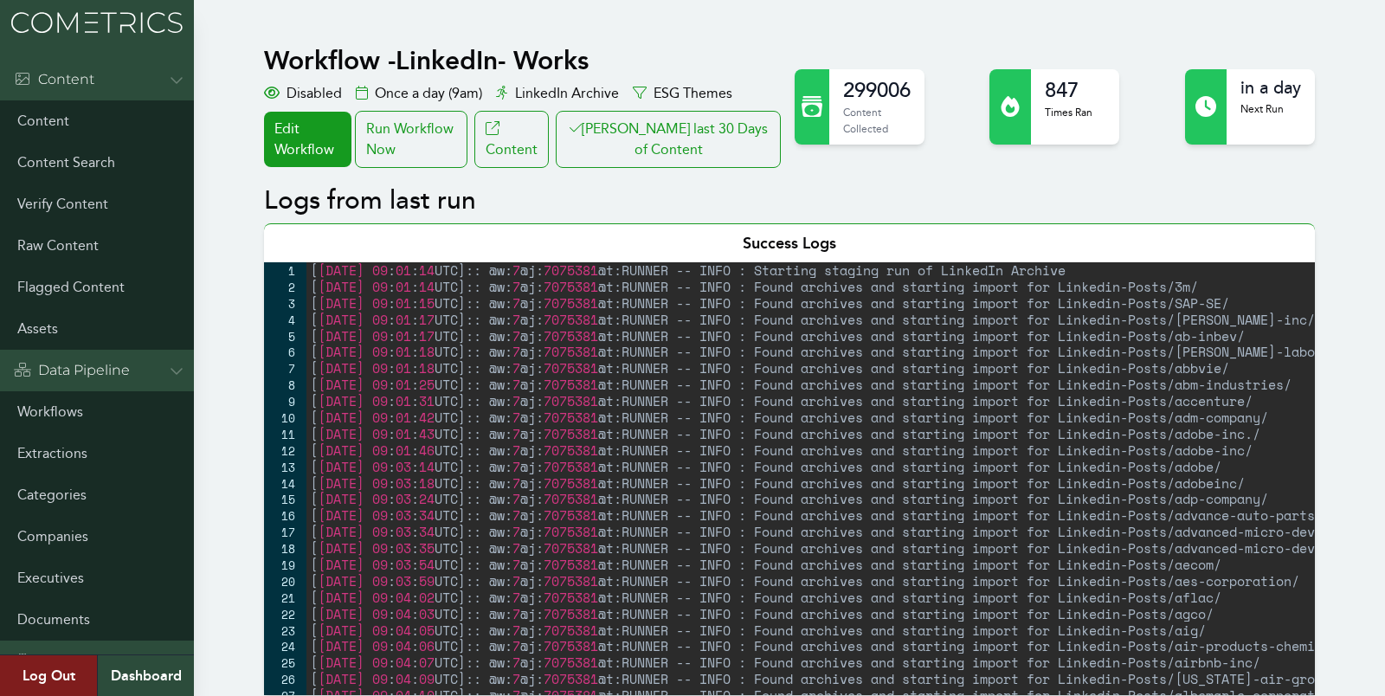 This screenshot has width=1385, height=696. Describe the element at coordinates (285, 434) in the screenshot. I see `div: 11` at that location.